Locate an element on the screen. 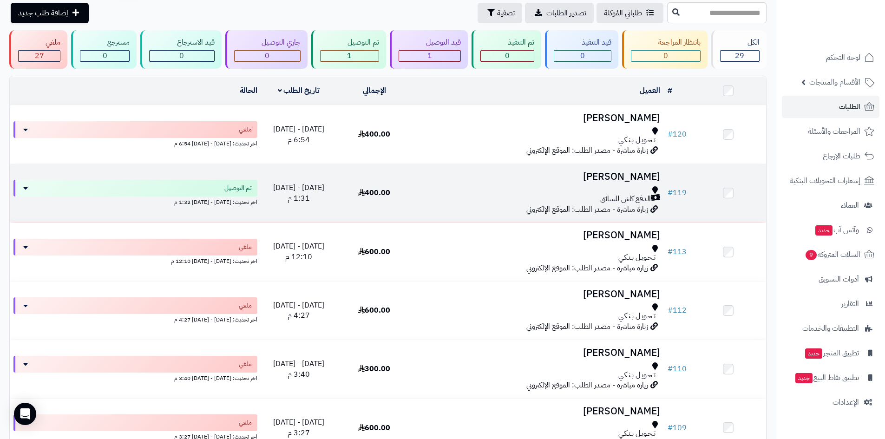 The width and height of the screenshot is (885, 439). a: تم التنفيذ 0 is located at coordinates (506, 49).